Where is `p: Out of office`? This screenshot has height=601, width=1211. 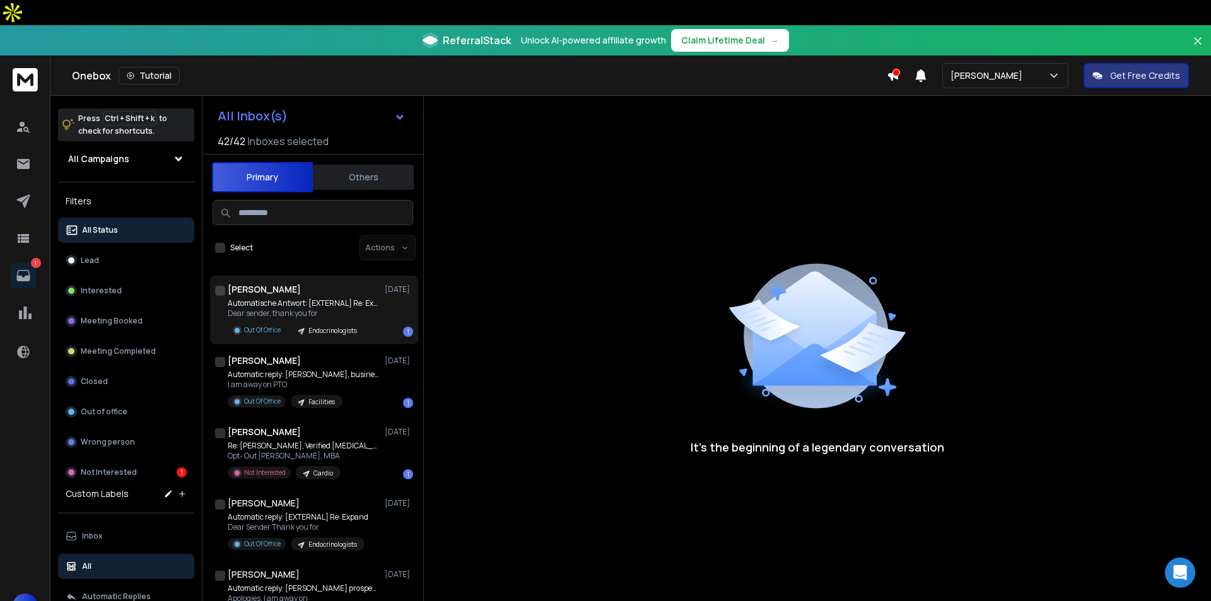
p: Out of office is located at coordinates (104, 412).